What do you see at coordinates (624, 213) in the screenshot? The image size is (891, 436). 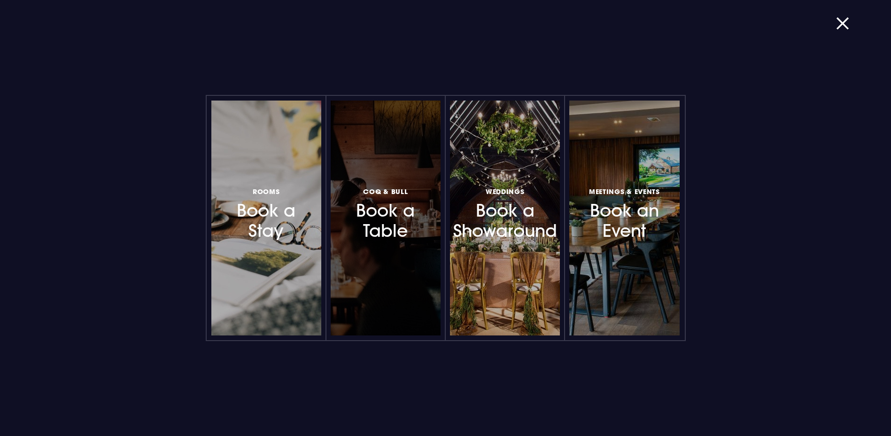 I see `h3: Book an Event` at bounding box center [624, 213].